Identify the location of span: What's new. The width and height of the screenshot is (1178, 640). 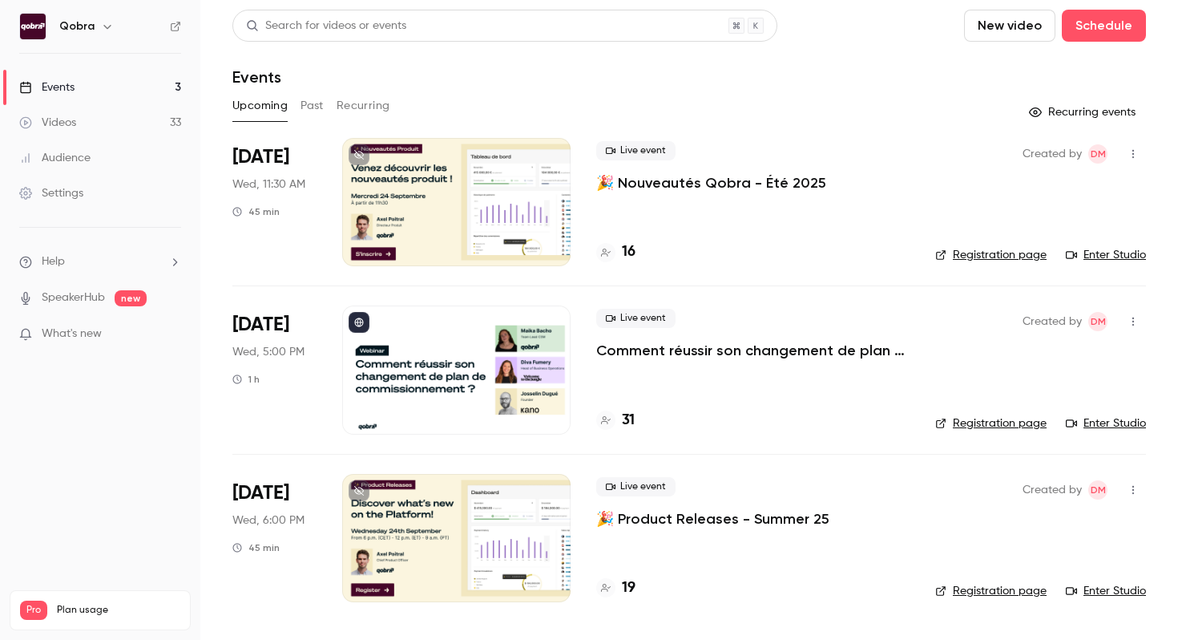
(71, 333).